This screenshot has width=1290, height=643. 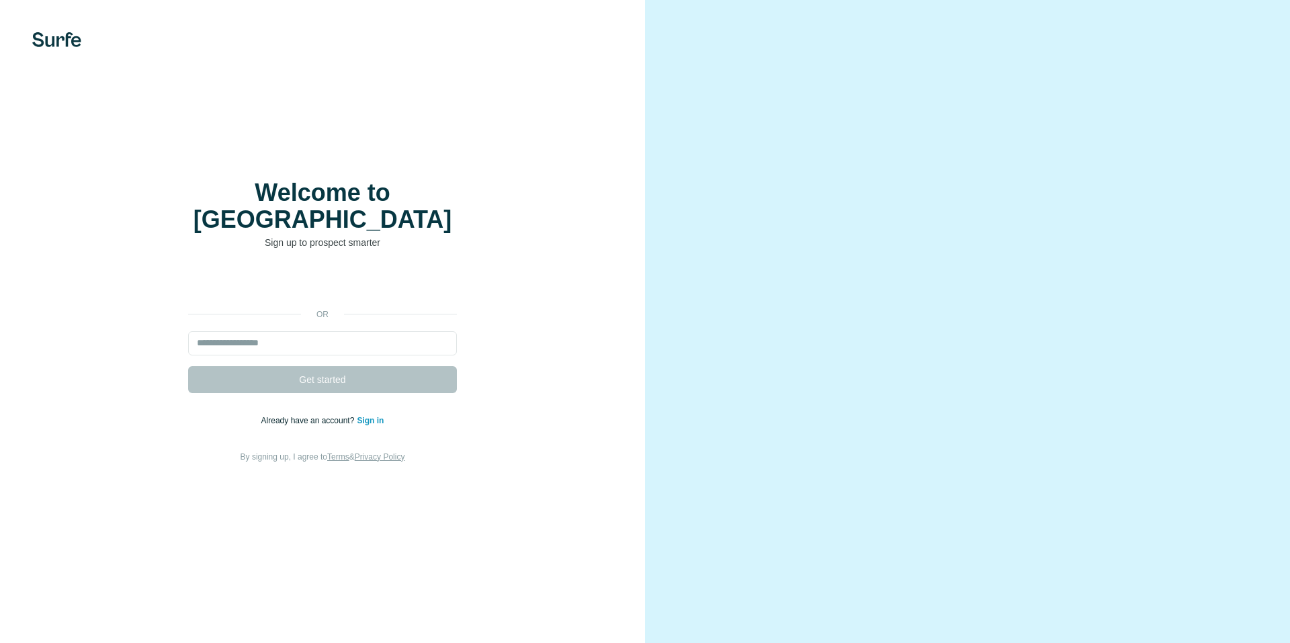 What do you see at coordinates (322, 243) in the screenshot?
I see `p: Sign up to prospect smarter` at bounding box center [322, 243].